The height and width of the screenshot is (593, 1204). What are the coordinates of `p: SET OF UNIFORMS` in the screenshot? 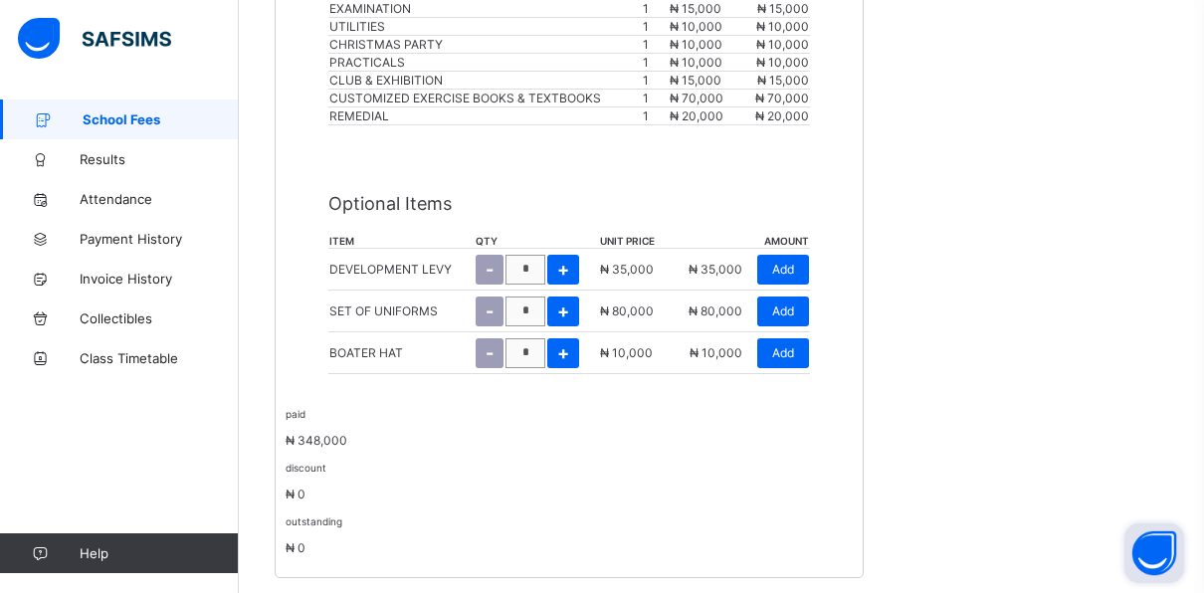 It's located at (383, 310).